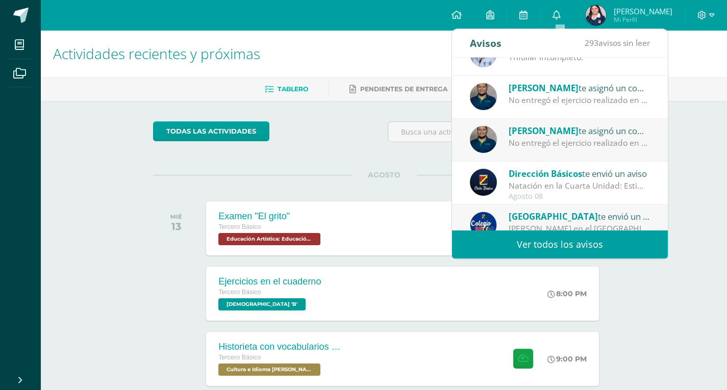 This screenshot has height=390, width=727. What do you see at coordinates (262, 304) in the screenshot?
I see `span: Evangelización 'B'` at bounding box center [262, 304].